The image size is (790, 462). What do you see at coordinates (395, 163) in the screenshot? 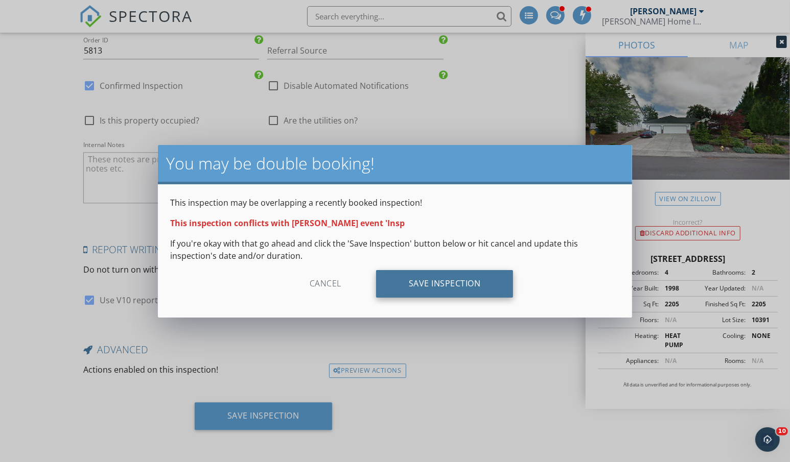
I see `h2: You may be double booking!` at bounding box center [395, 163].